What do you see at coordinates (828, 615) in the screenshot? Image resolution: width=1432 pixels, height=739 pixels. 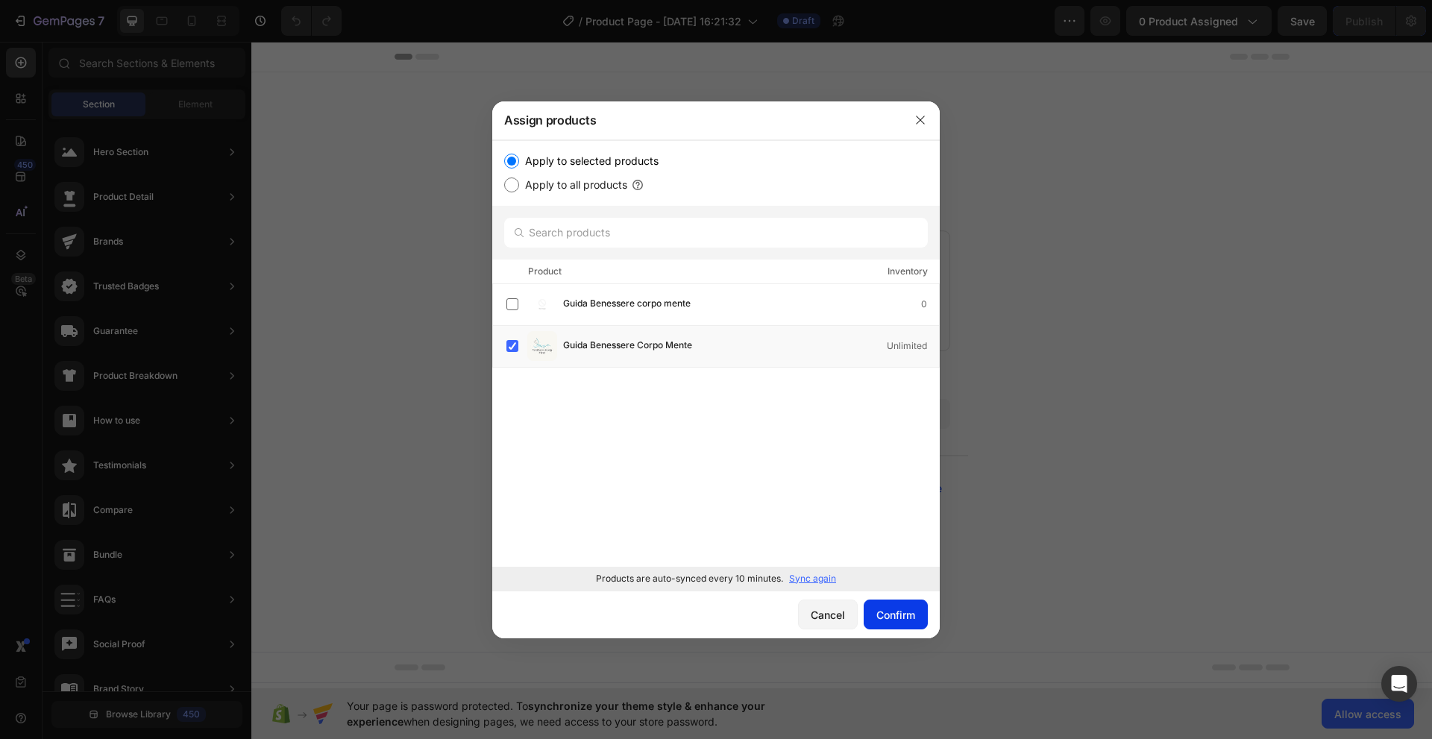 I see `div: Cancel` at bounding box center [828, 615].